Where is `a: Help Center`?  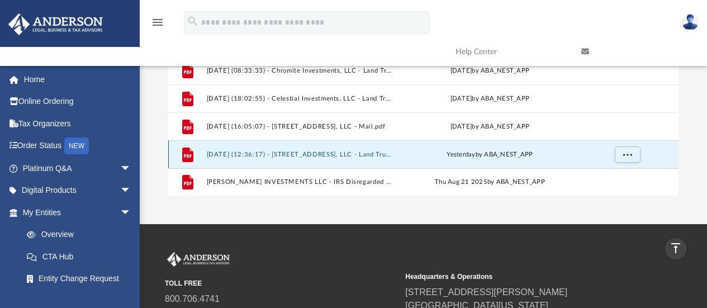
a: Help Center is located at coordinates (510, 51).